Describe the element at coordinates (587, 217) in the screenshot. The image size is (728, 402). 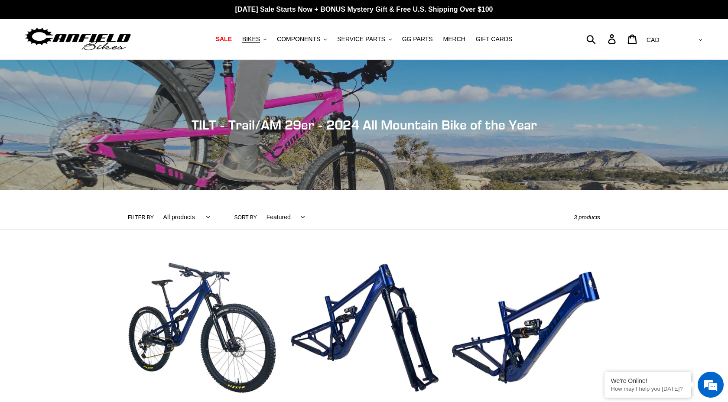
I see `span: 3 products` at that location.